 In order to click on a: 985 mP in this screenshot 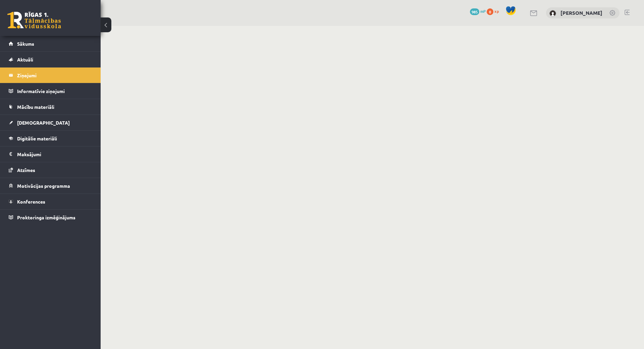, I will do `click(478, 11)`.